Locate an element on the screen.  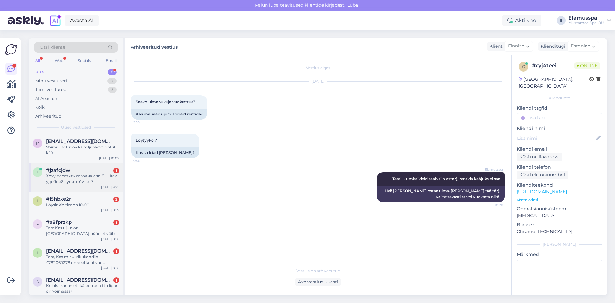
div: # cyj4teei is located at coordinates (553, 66).